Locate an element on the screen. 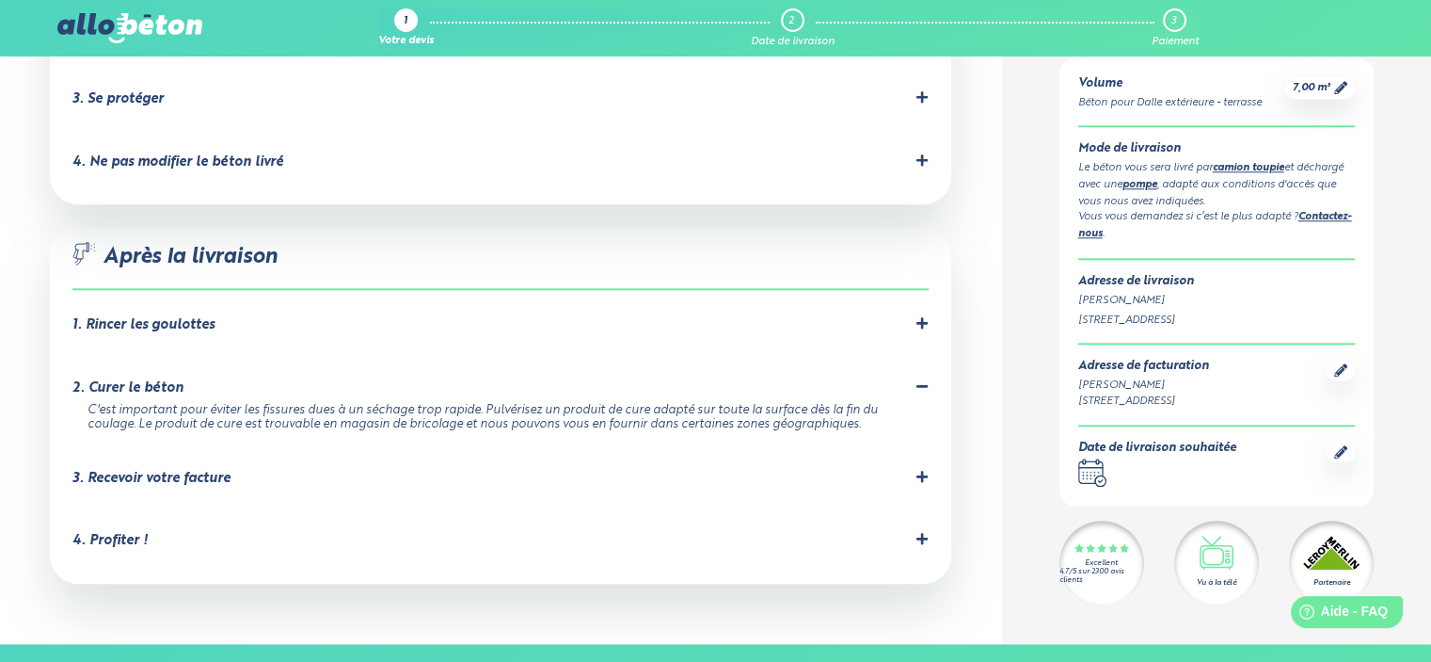  div: Date de livraison is located at coordinates (792, 41).